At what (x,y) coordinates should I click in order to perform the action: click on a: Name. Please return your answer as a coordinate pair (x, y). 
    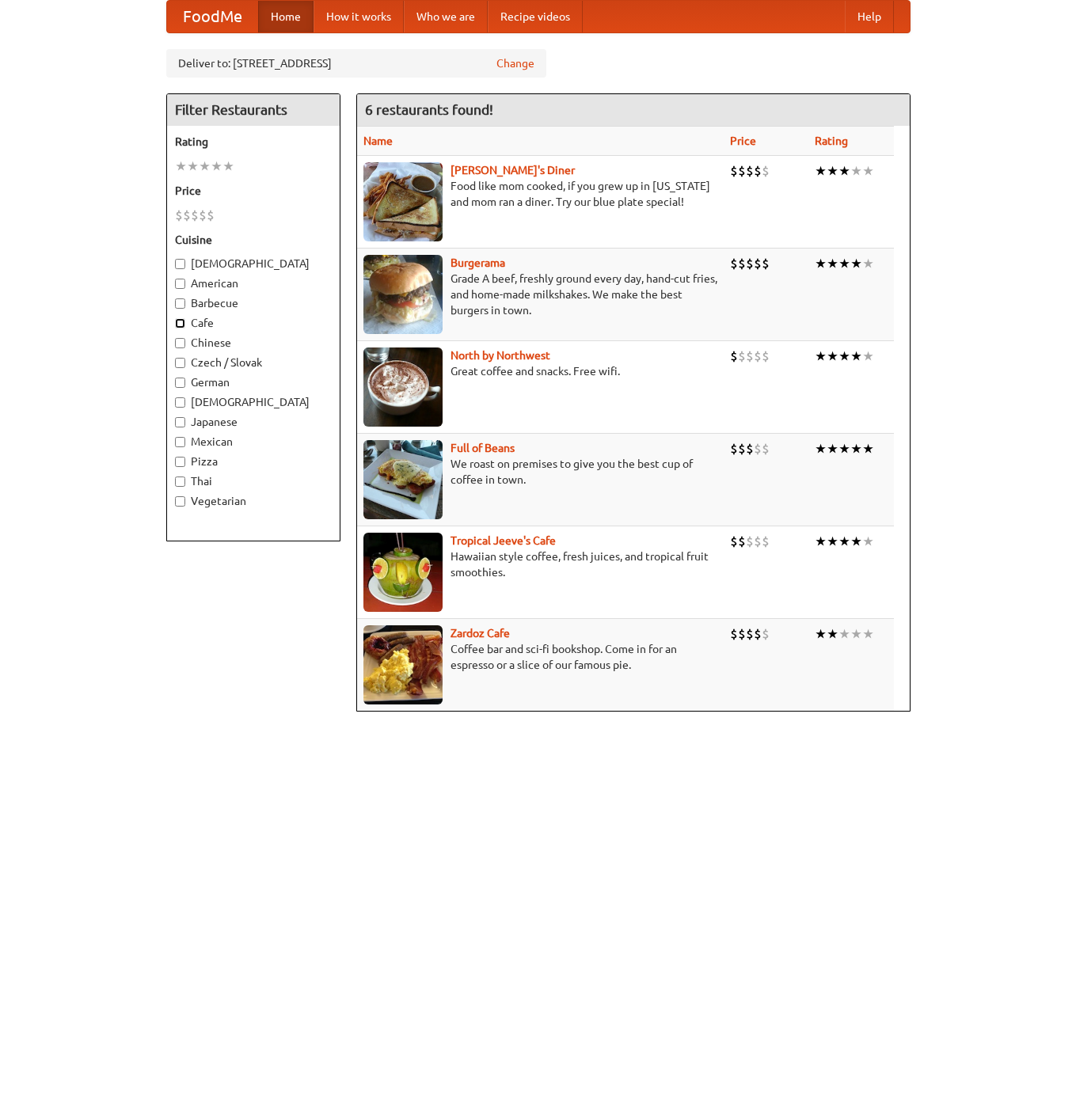
    Looking at the image, I should click on (378, 141).